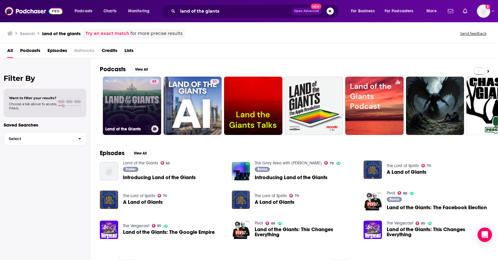 This screenshot has height=260, width=498. I want to click on span: Credits, so click(109, 52).